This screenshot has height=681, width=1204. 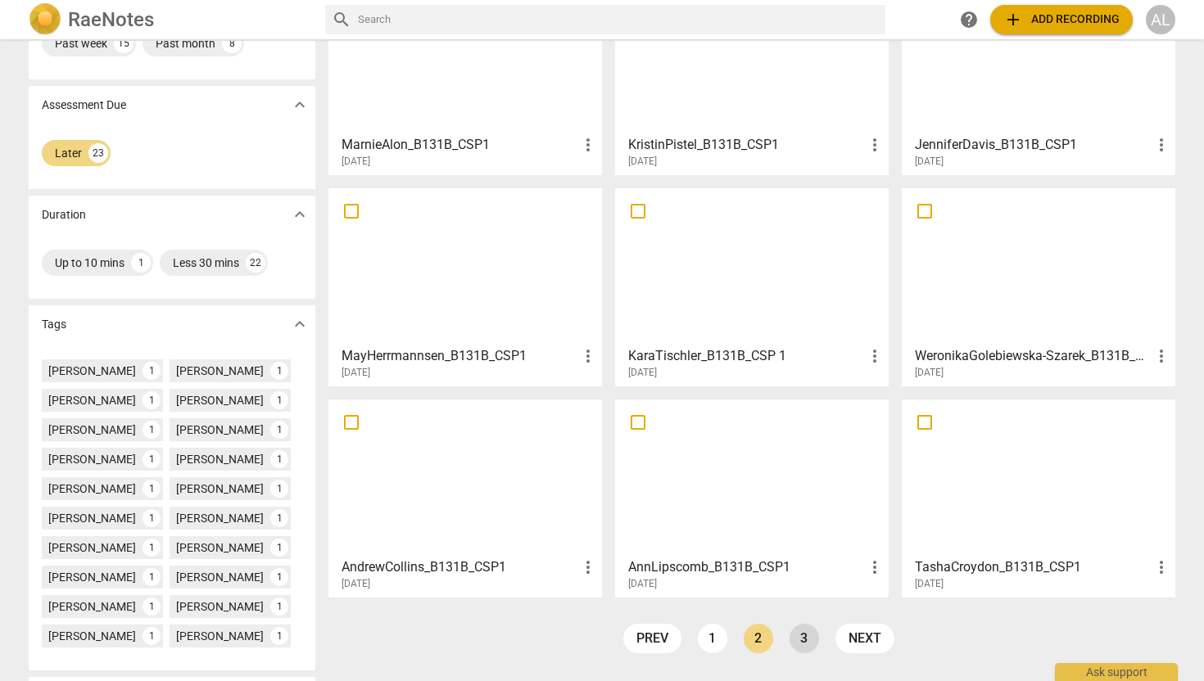 I want to click on p: Assessment Due, so click(x=84, y=105).